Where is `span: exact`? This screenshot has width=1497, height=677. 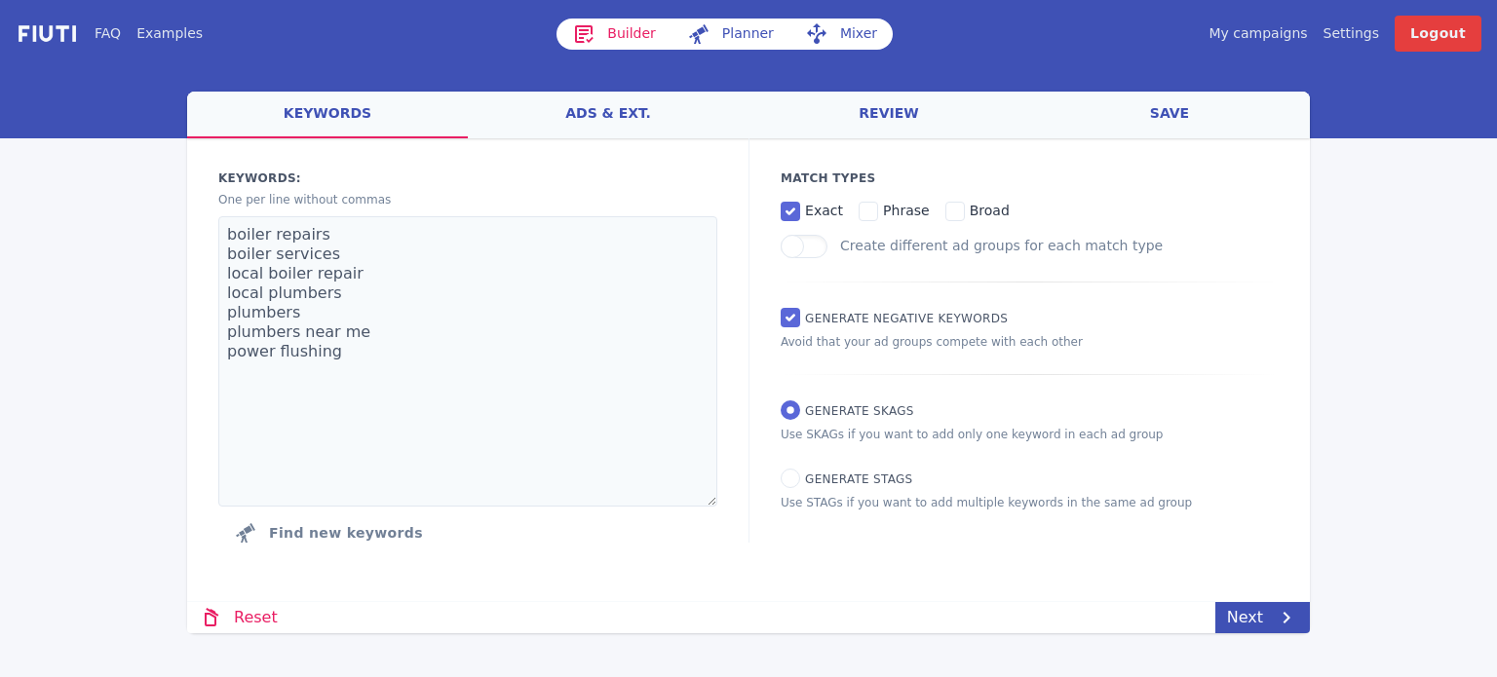 span: exact is located at coordinates (824, 211).